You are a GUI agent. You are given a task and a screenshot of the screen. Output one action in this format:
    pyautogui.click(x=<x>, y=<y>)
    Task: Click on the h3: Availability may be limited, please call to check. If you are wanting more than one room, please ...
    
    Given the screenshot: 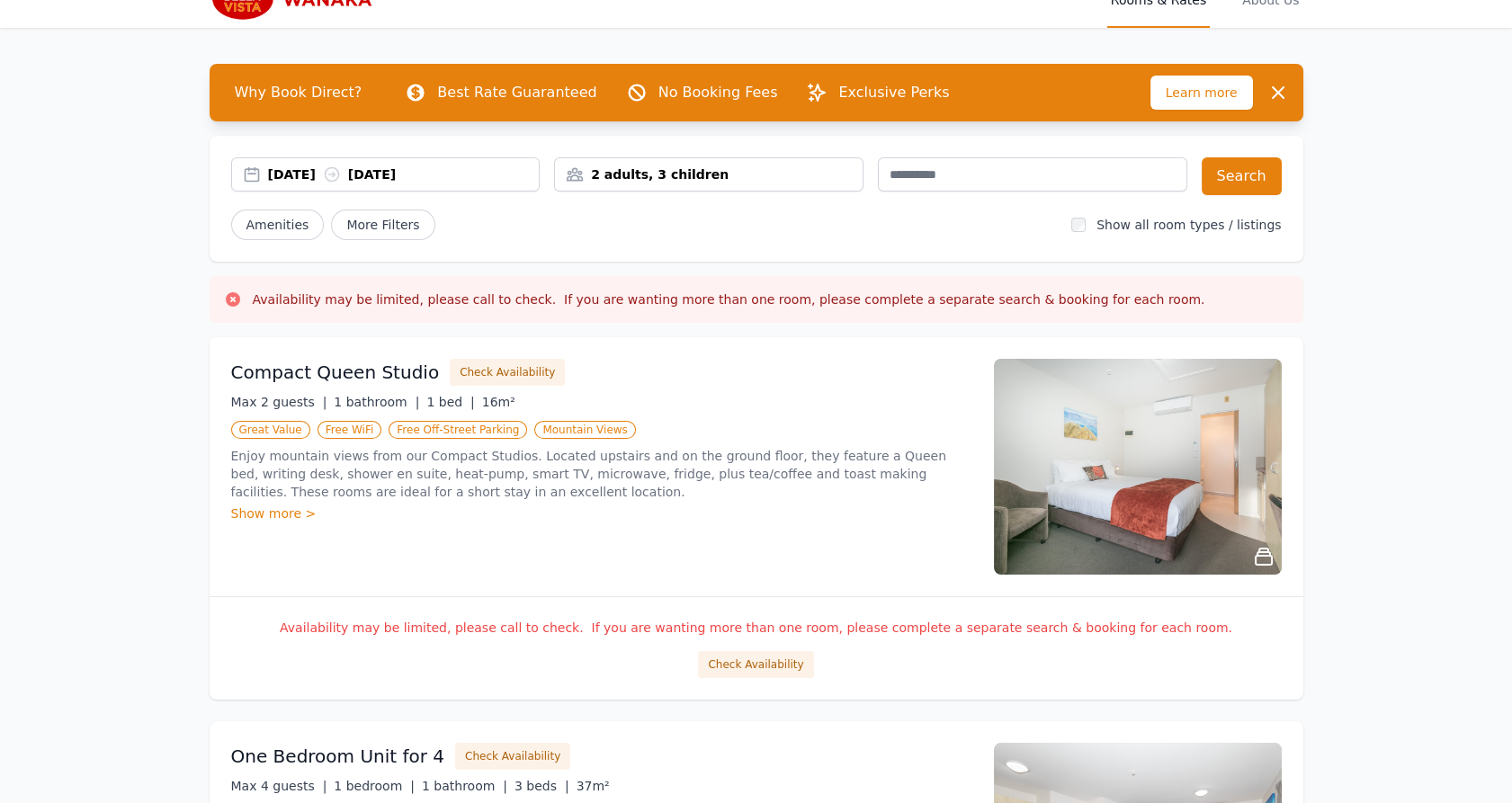 What is the action you would take?
    pyautogui.click(x=729, y=300)
    